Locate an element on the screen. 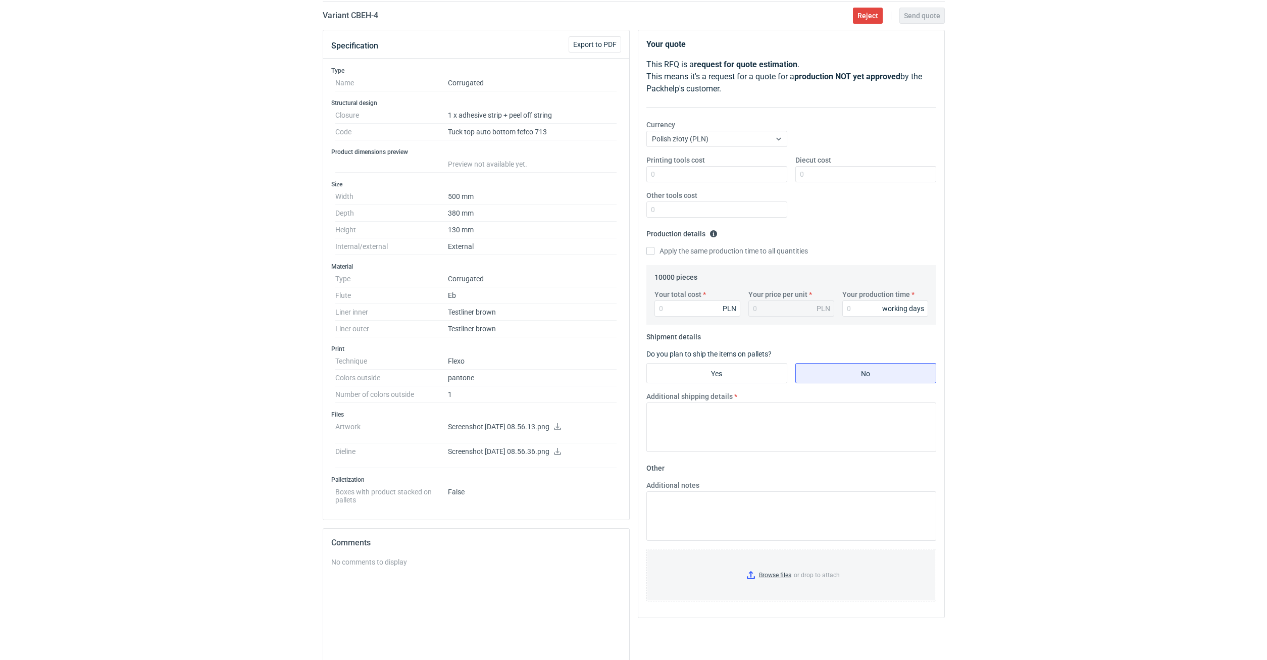 Image resolution: width=1267 pixels, height=660 pixels. dt: Name is located at coordinates (391, 83).